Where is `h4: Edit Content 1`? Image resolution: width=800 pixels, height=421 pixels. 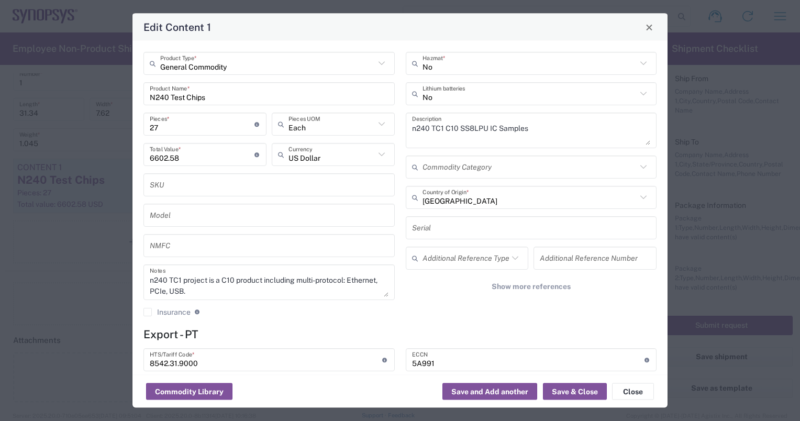 h4: Edit Content 1 is located at coordinates (177, 27).